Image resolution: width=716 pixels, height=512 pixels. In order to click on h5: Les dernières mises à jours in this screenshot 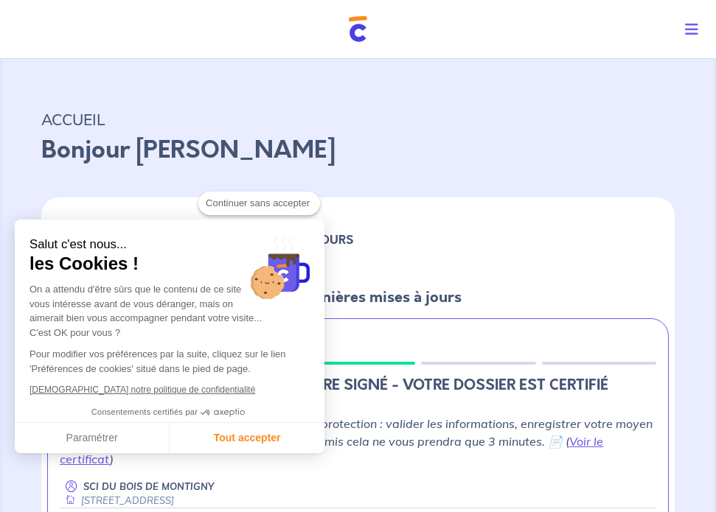, I will do `click(366, 298)`.